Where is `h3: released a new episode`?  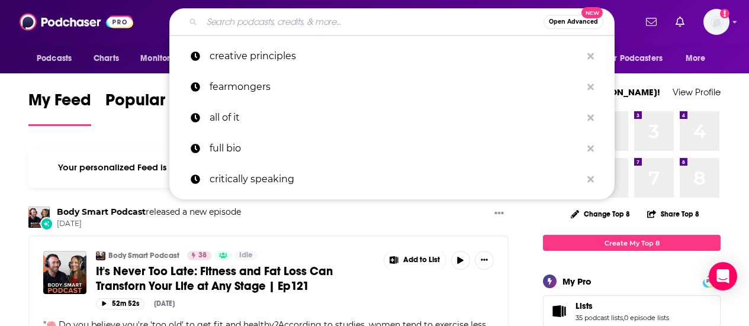
h3: released a new episode is located at coordinates (149, 212).